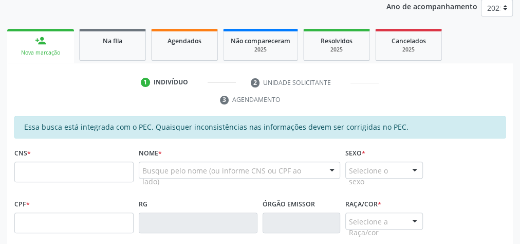 The width and height of the screenshot is (520, 244). Describe the element at coordinates (363, 204) in the screenshot. I see `label: Raça/cor` at that location.